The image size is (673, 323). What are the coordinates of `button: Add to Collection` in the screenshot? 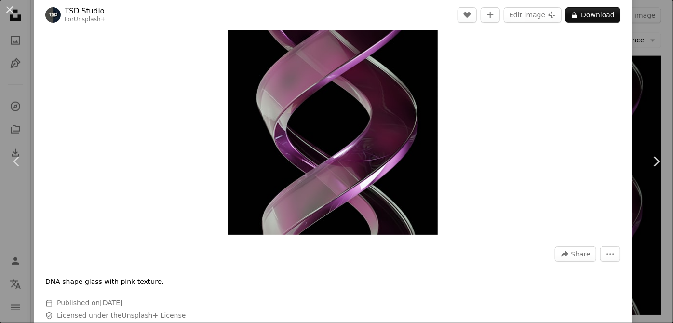 It's located at (490, 15).